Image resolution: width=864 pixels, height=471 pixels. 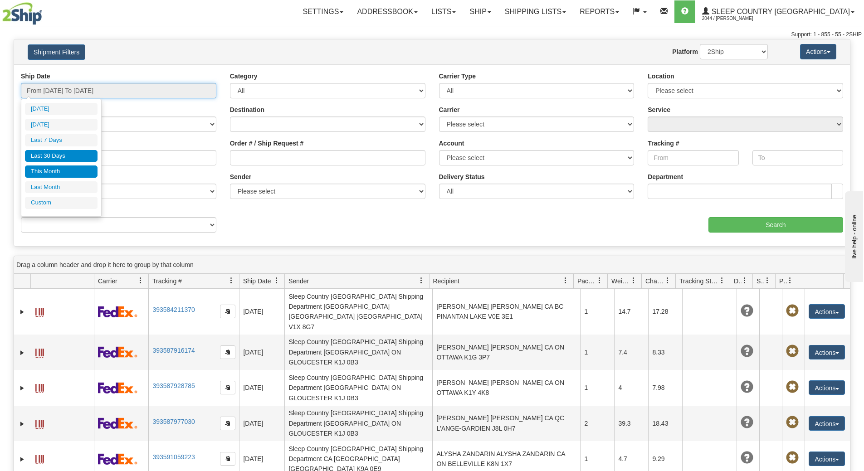 I want to click on a: Recipient filter column settings, so click(x=566, y=281).